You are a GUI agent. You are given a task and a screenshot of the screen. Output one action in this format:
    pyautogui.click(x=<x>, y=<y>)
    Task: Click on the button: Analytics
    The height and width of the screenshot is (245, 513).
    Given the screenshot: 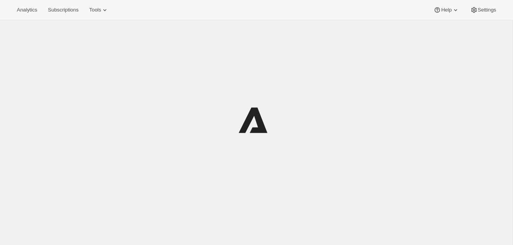 What is the action you would take?
    pyautogui.click(x=27, y=10)
    